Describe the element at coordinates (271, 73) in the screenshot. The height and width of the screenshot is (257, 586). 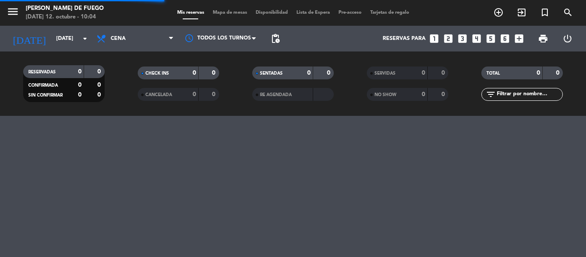
I see `span: SENTADAS` at that location.